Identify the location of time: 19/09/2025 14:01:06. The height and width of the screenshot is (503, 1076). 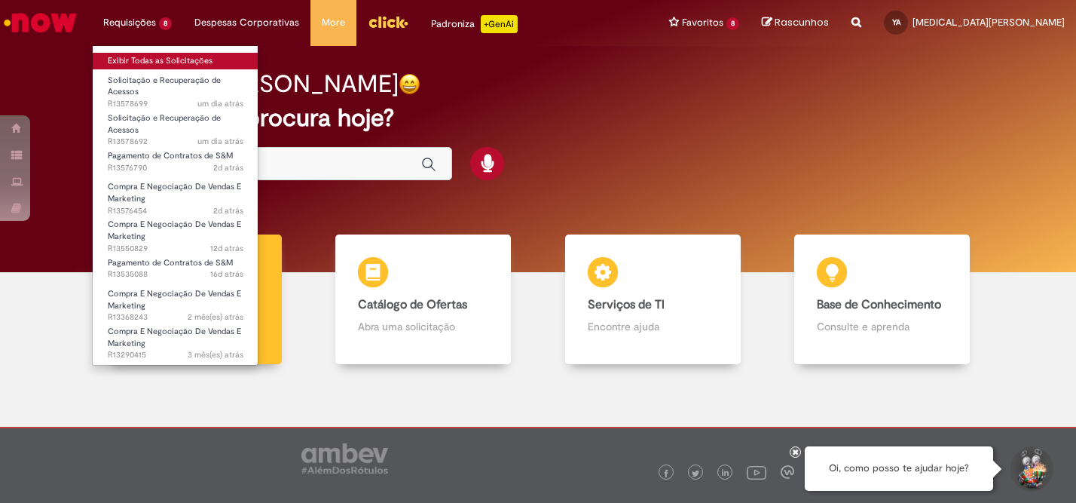
(227, 248).